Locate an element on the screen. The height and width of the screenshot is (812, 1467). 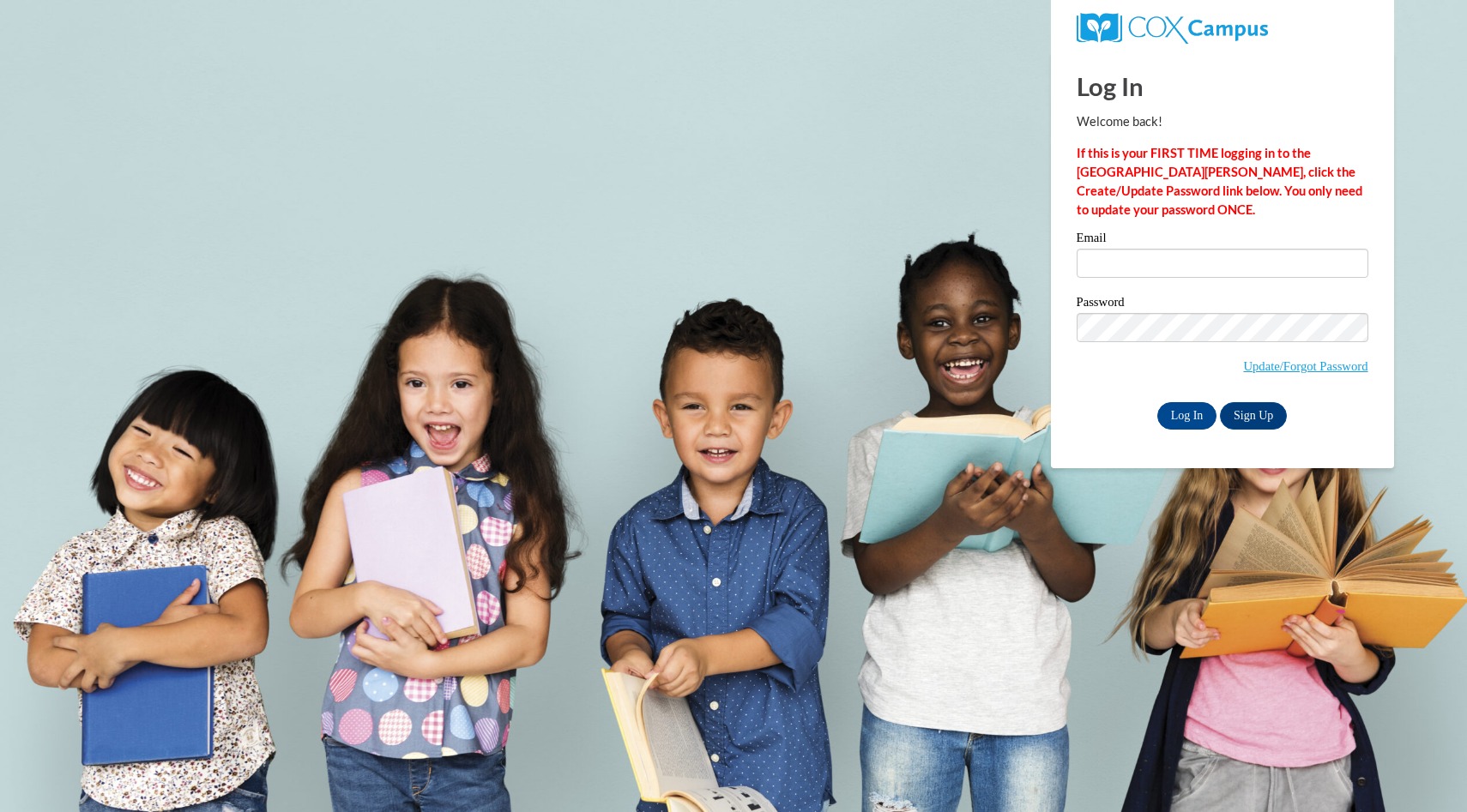
h1: Log In is located at coordinates (1222, 86).